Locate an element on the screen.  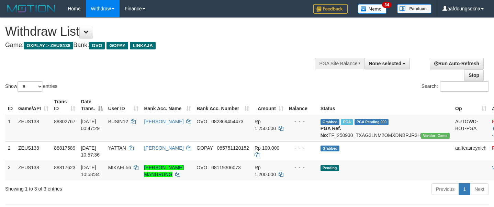
label: Search: is located at coordinates (455, 87).